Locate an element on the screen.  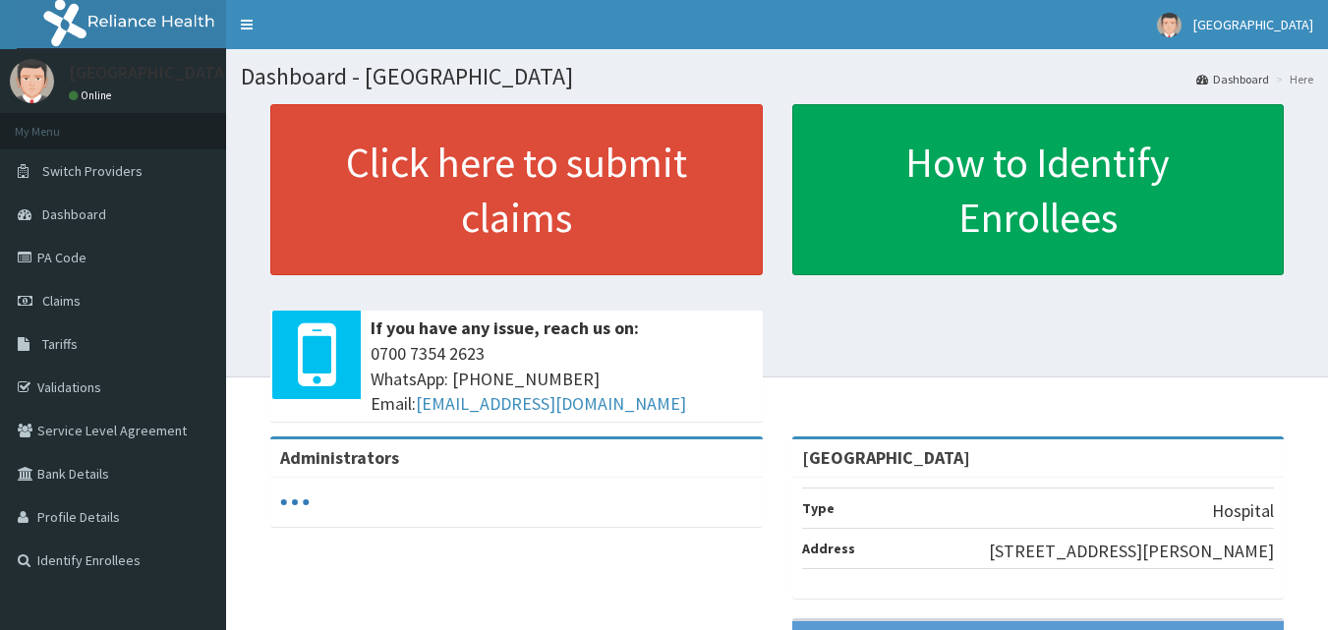
a: How to Identify Enrollees is located at coordinates (1038, 190).